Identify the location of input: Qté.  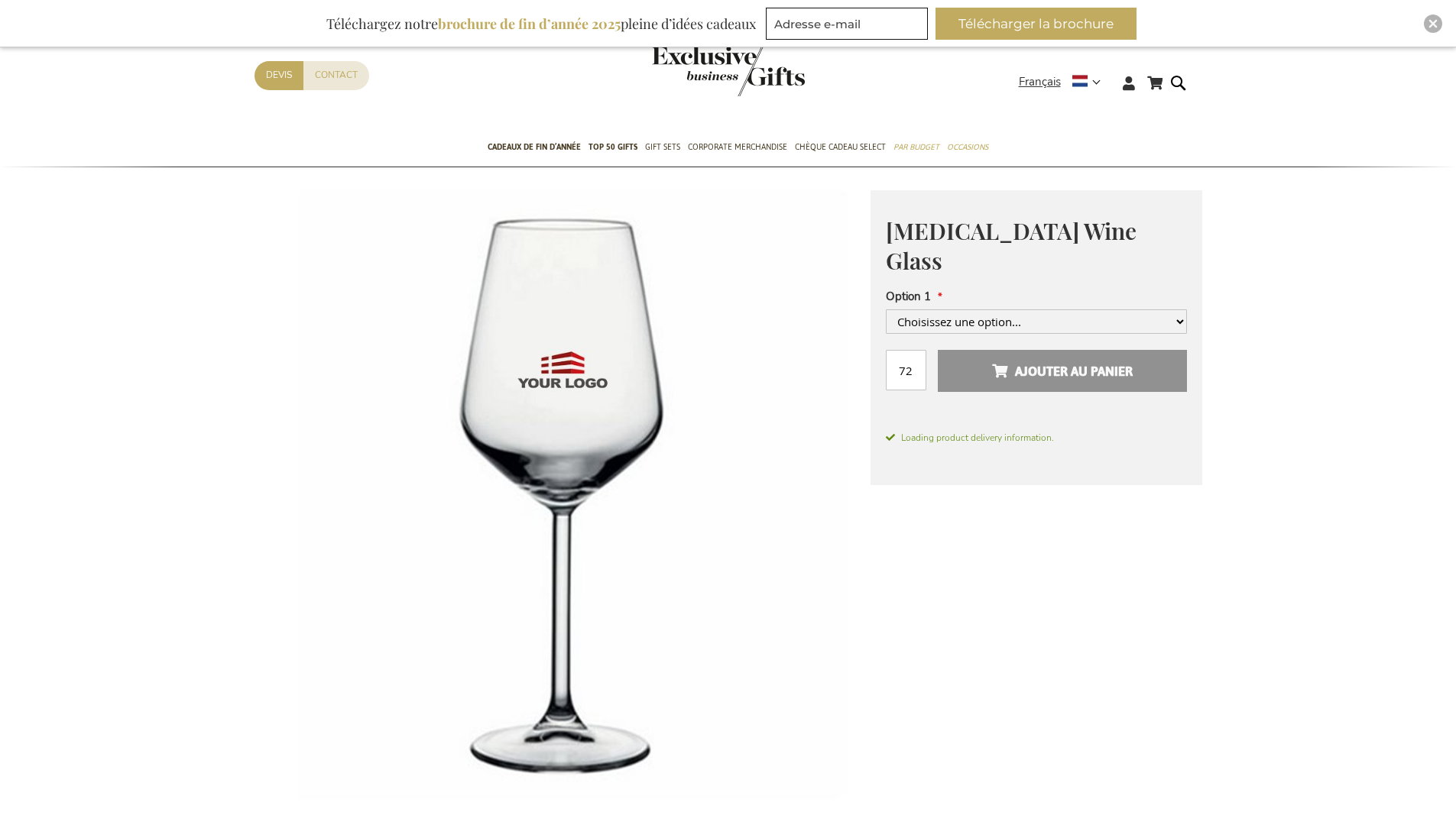
(906, 370).